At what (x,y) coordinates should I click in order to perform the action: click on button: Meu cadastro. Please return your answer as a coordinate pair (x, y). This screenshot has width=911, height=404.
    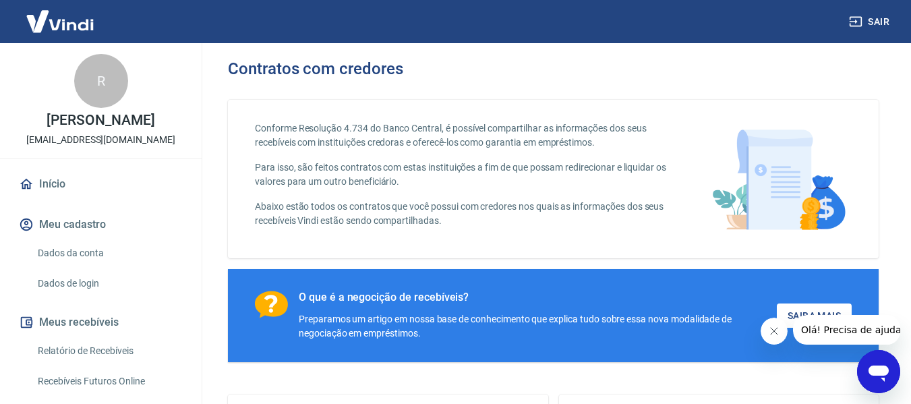
    Looking at the image, I should click on (100, 225).